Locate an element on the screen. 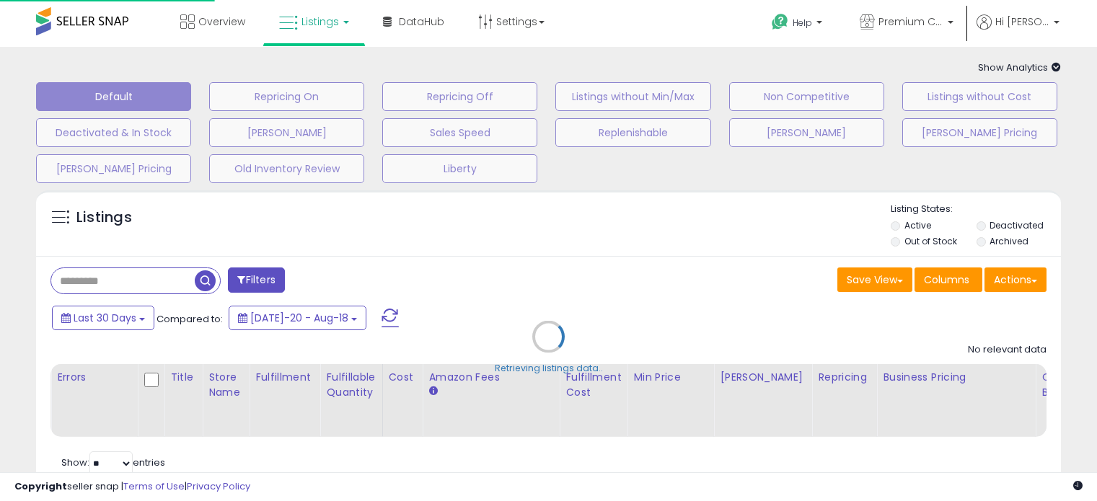  span: Premium Convenience is located at coordinates (911, 22).